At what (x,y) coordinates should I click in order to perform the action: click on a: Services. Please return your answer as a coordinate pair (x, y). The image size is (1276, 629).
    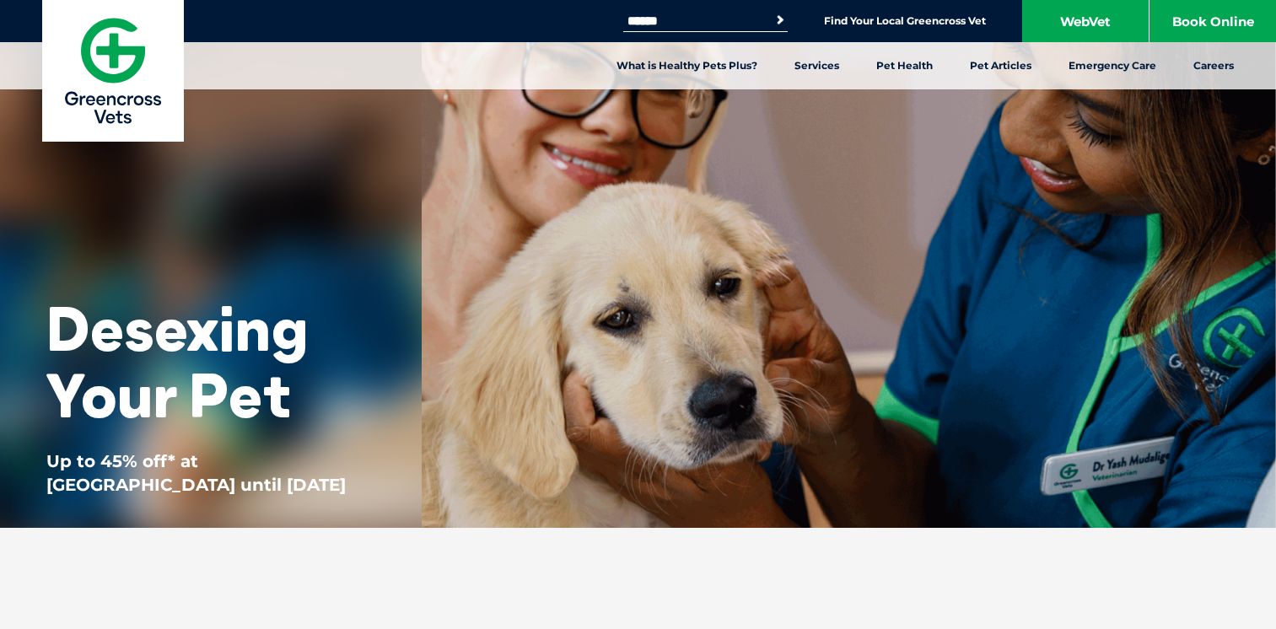
    Looking at the image, I should click on (816, 66).